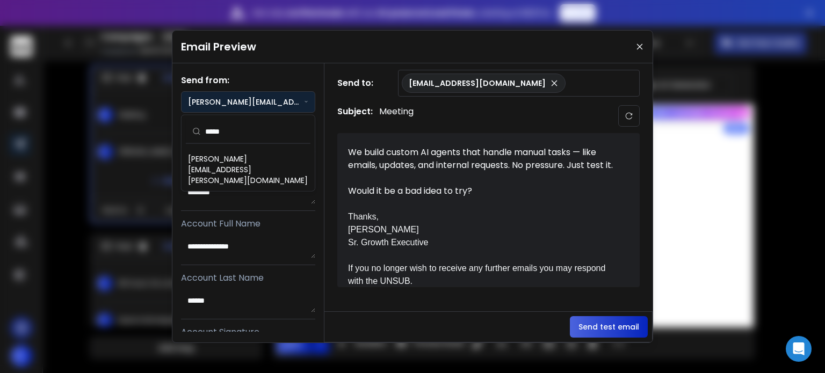 This screenshot has height=373, width=825. What do you see at coordinates (219, 47) in the screenshot?
I see `h1: Email Preview` at bounding box center [219, 47].